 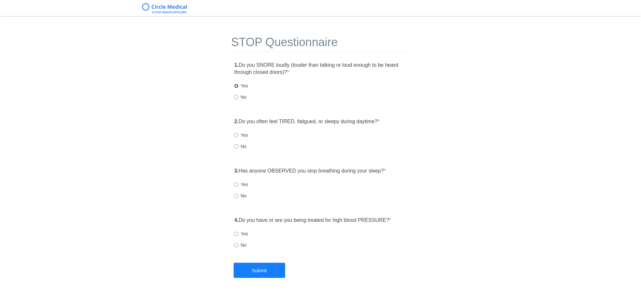 What do you see at coordinates (310, 171) in the screenshot?
I see `label: Has anyone OBSERVED you stop breathing during your sleep?` at bounding box center [310, 171].